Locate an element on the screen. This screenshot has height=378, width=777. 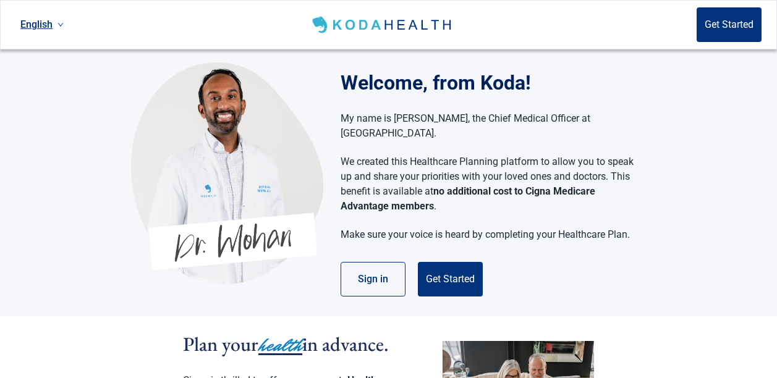
h1: Welcome, from Koda! is located at coordinates (493, 83).